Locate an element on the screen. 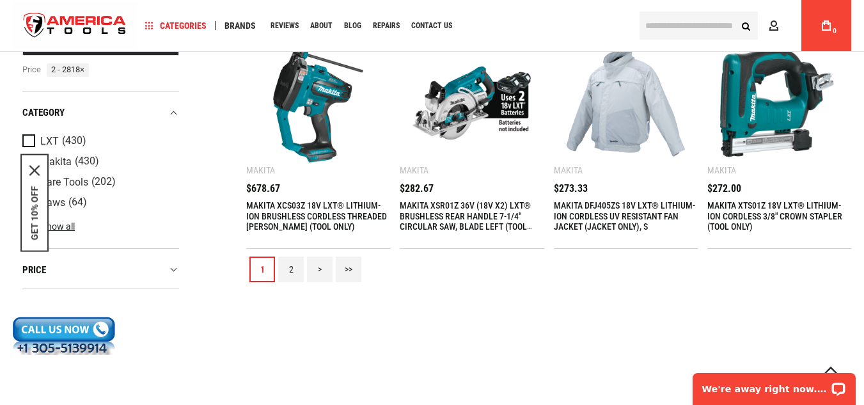 Image resolution: width=864 pixels, height=405 pixels. a: MAKITA DFJ405ZS 18V LXT® LITHIUM-ION CORDLESS UV RESISTANT FAN JACKET (JACKET ONLY), S is located at coordinates (624, 216).